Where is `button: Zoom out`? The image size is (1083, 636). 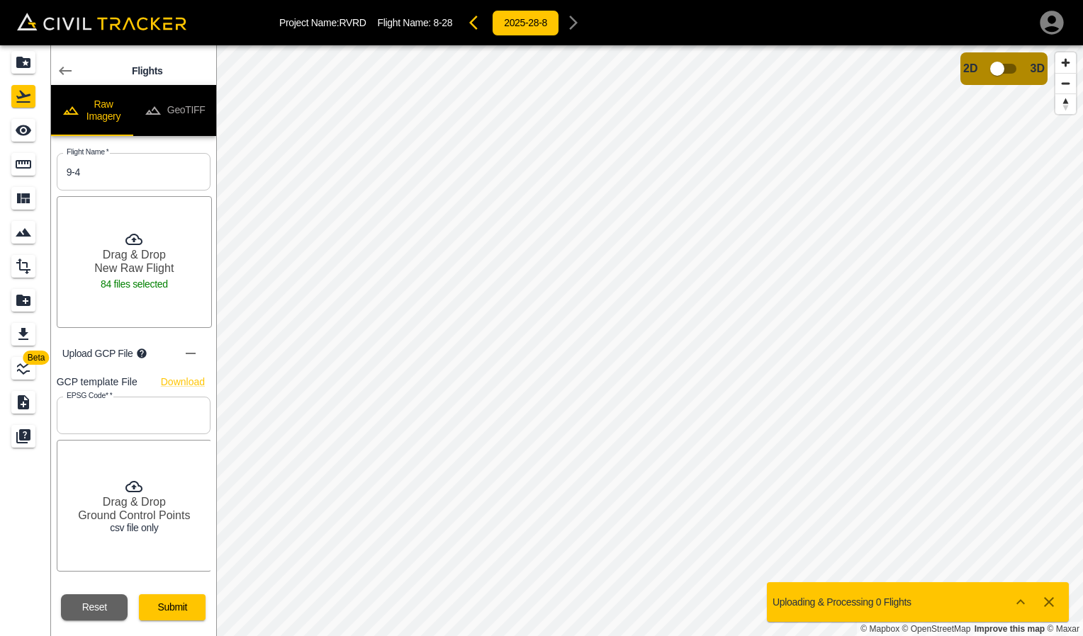
button: Zoom out is located at coordinates (1065, 83).